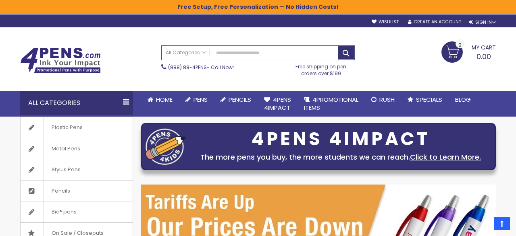 This screenshot has height=236, width=516. What do you see at coordinates (77, 103) in the screenshot?
I see `div: All Categories` at bounding box center [77, 103].